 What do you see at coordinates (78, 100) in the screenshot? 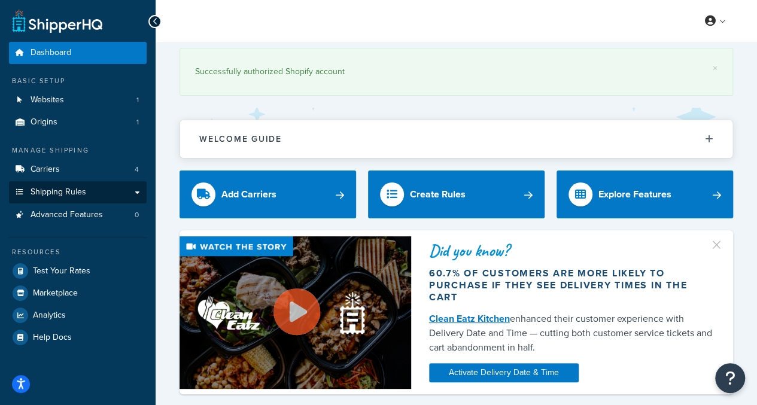
I see `li: Websites` at bounding box center [78, 100].